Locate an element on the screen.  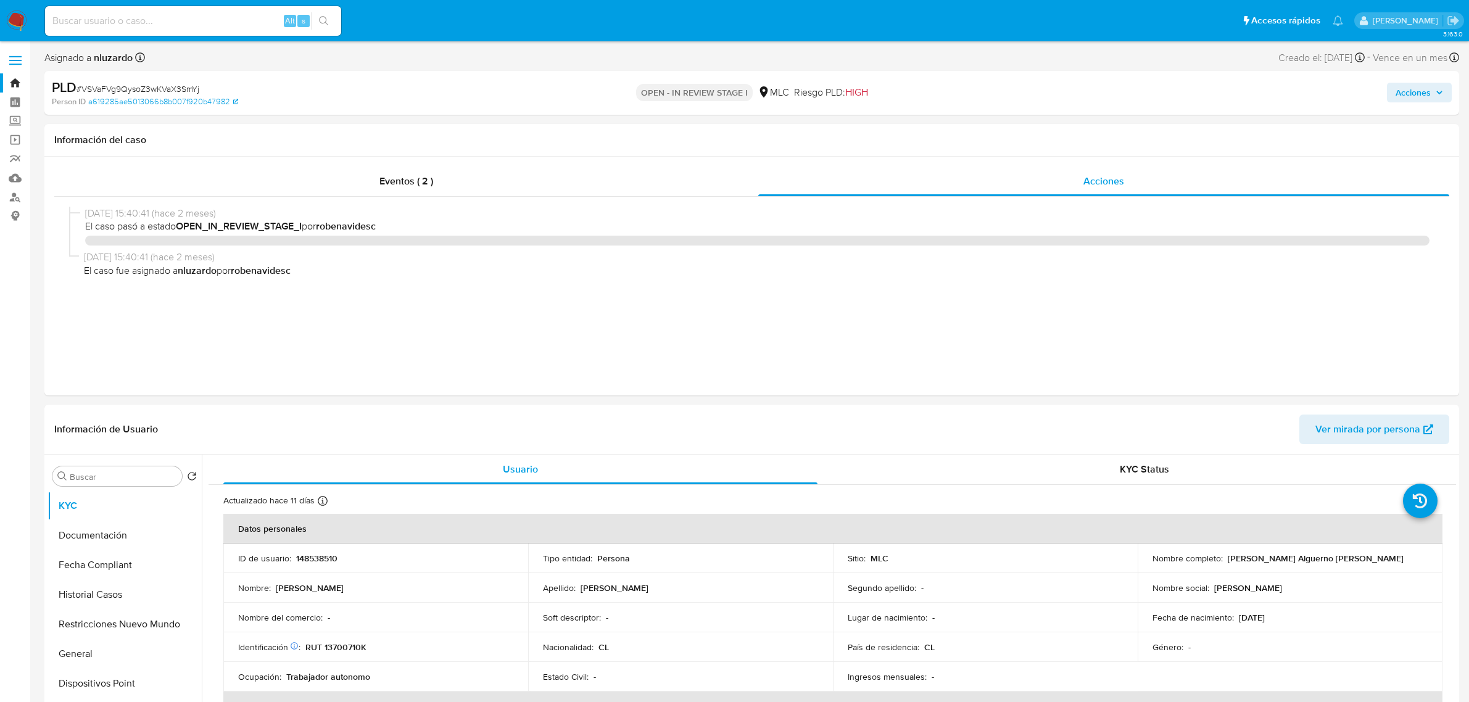
span: Vence en un mes is located at coordinates (1410, 58).